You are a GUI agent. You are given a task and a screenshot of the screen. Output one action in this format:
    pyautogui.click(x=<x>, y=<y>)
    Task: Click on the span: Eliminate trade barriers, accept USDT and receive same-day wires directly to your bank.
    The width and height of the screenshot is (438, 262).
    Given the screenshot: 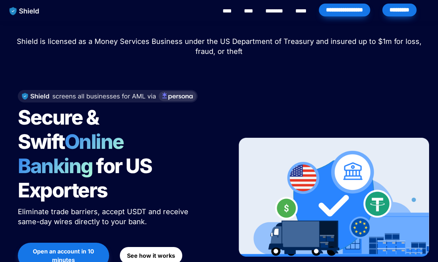 What is the action you would take?
    pyautogui.click(x=104, y=217)
    